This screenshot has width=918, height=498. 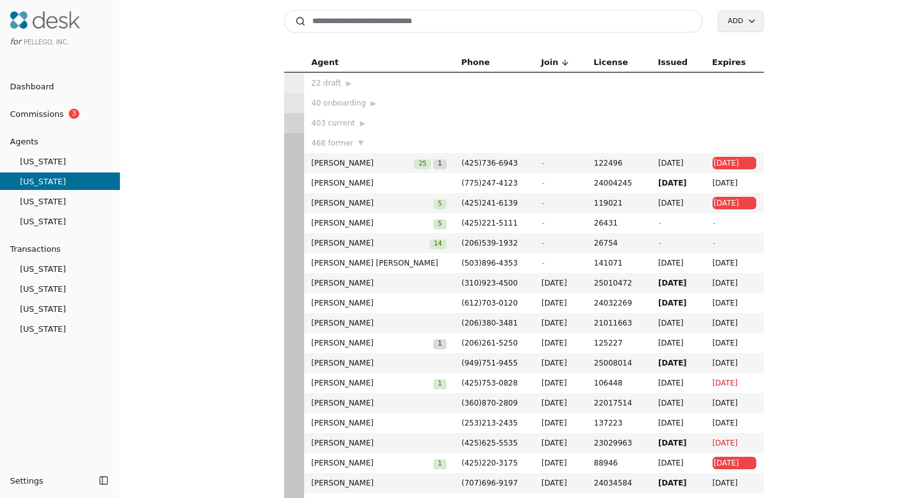 What do you see at coordinates (618, 223) in the screenshot?
I see `span: 26431` at bounding box center [618, 223].